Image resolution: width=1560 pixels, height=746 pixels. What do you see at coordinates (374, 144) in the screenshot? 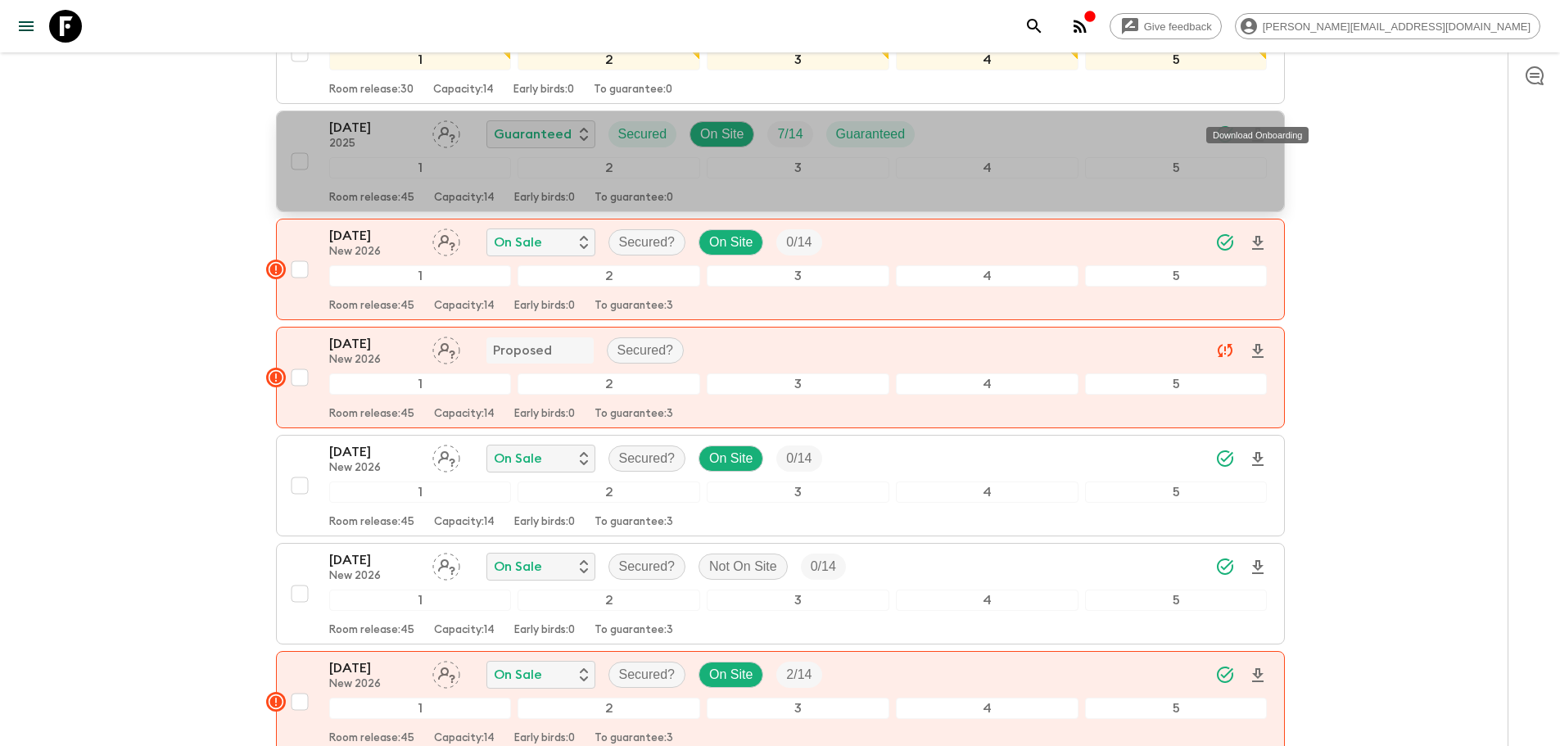
I see `p: 2025` at bounding box center [374, 144].